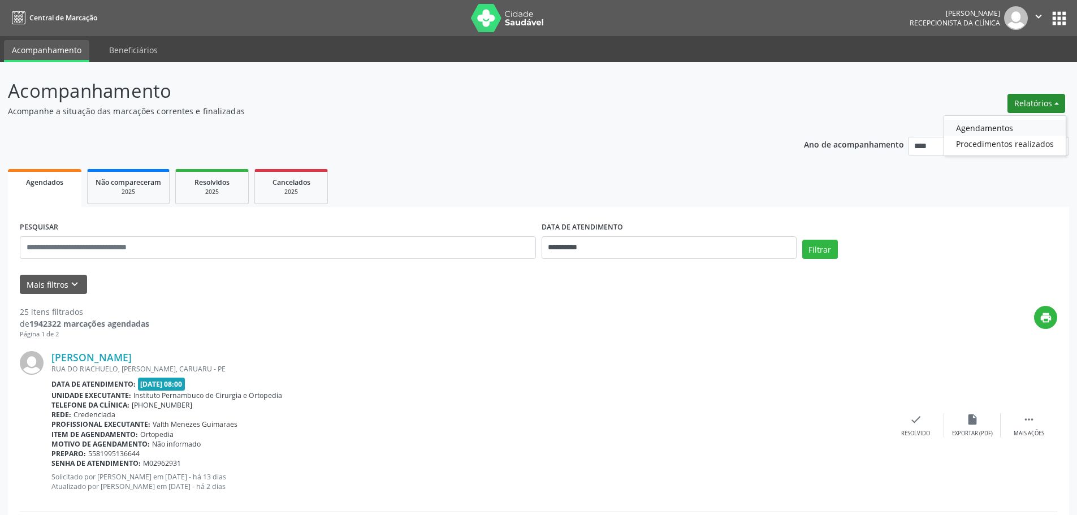  I want to click on span: Cancelados, so click(291, 182).